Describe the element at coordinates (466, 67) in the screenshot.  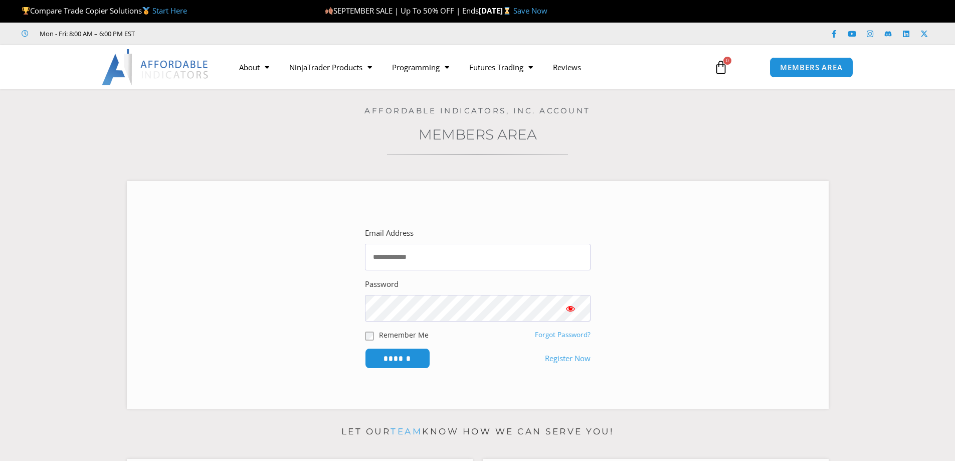
I see `nav: Menu` at that location.